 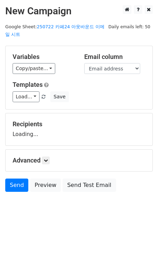 I want to click on a: Preview, so click(x=45, y=185).